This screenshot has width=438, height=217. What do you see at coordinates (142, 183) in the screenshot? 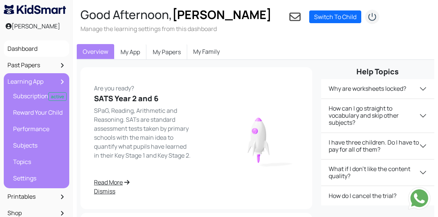
I see `a: Read More` at bounding box center [142, 183].